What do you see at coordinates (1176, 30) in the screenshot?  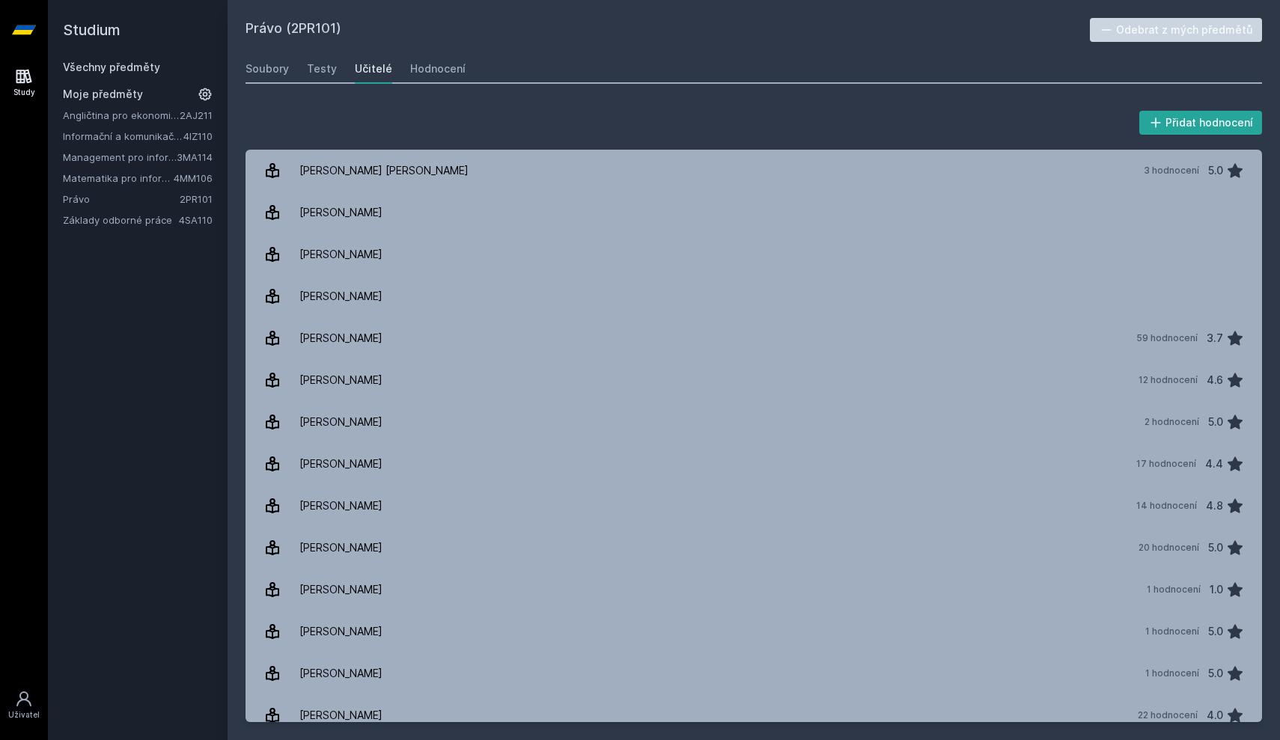 I see `button: Odebrat z mých předmětů` at bounding box center [1176, 30].